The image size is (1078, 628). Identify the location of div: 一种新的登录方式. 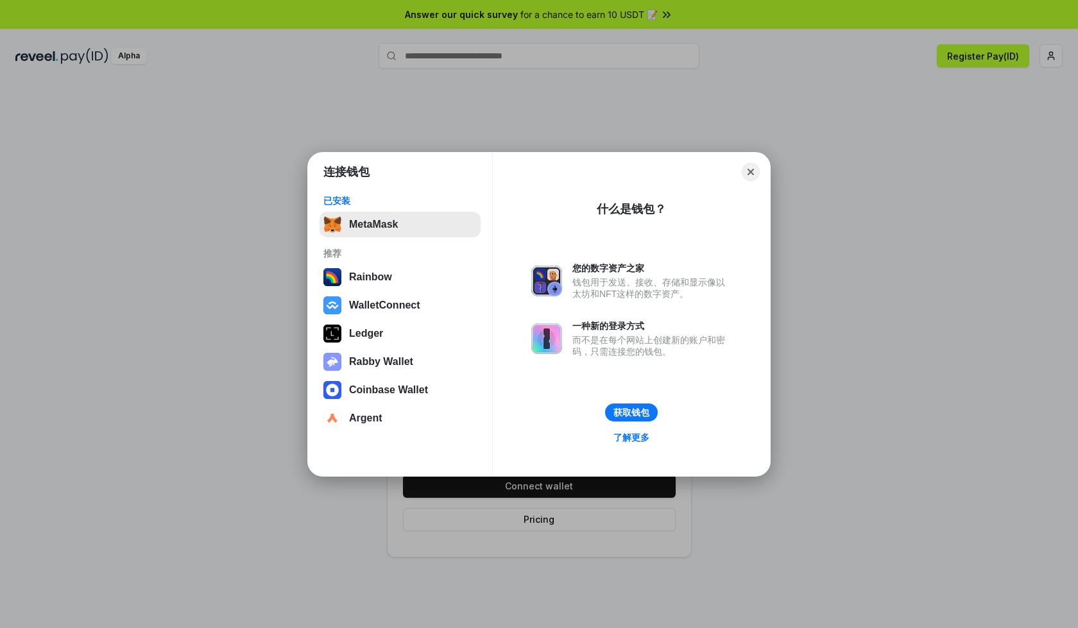
(652, 326).